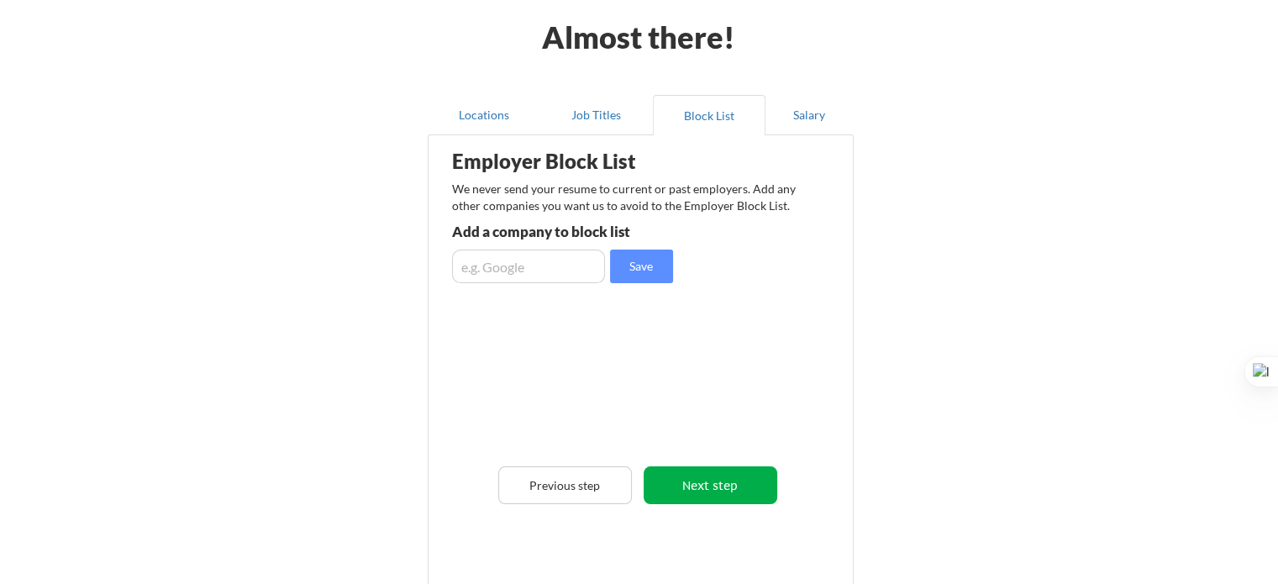 The image size is (1278, 584). What do you see at coordinates (638, 37) in the screenshot?
I see `div: Almost there!` at bounding box center [638, 37].